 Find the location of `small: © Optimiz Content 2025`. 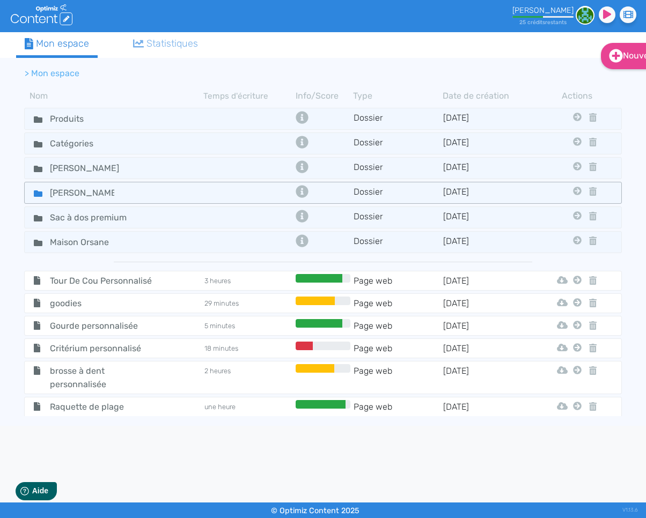

small: © Optimiz Content 2025 is located at coordinates (315, 510).